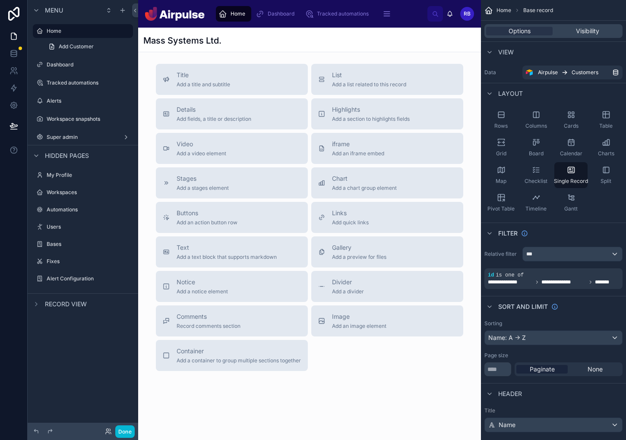 The height and width of the screenshot is (440, 626). What do you see at coordinates (571, 209) in the screenshot?
I see `span: Gantt` at bounding box center [571, 209].